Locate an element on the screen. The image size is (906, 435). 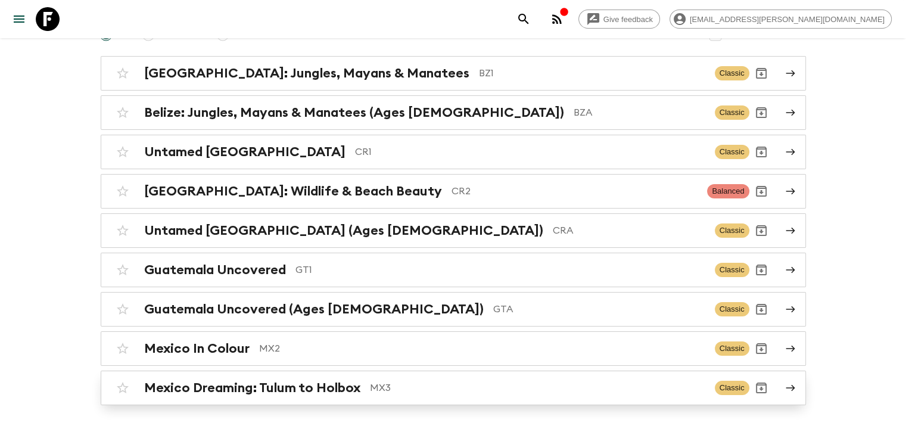
p: BZA is located at coordinates (639, 113).